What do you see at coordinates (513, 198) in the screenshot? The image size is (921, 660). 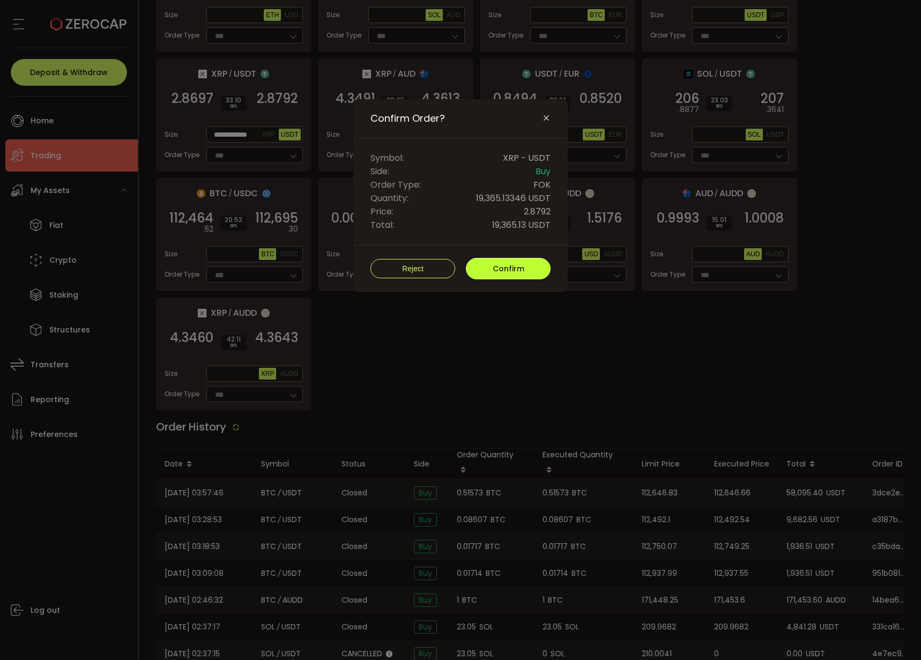 I see `span: 19,365.13346 USDT` at bounding box center [513, 198].